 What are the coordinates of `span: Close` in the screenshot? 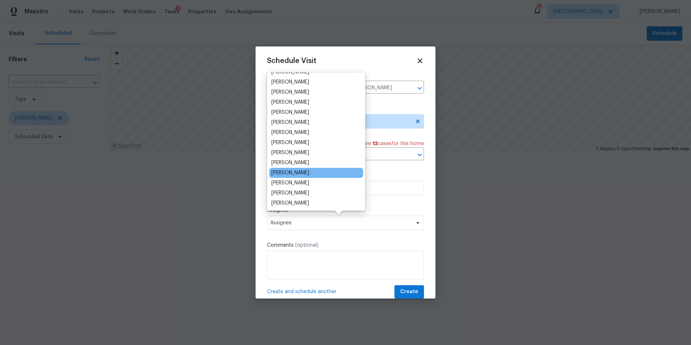 It's located at (420, 61).